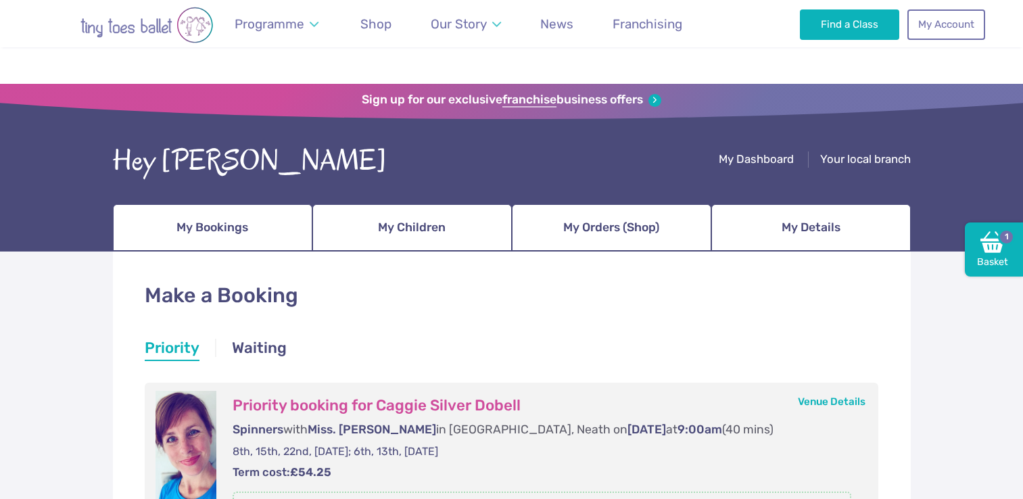 Image resolution: width=1023 pixels, height=499 pixels. I want to click on span: 9:00am, so click(700, 429).